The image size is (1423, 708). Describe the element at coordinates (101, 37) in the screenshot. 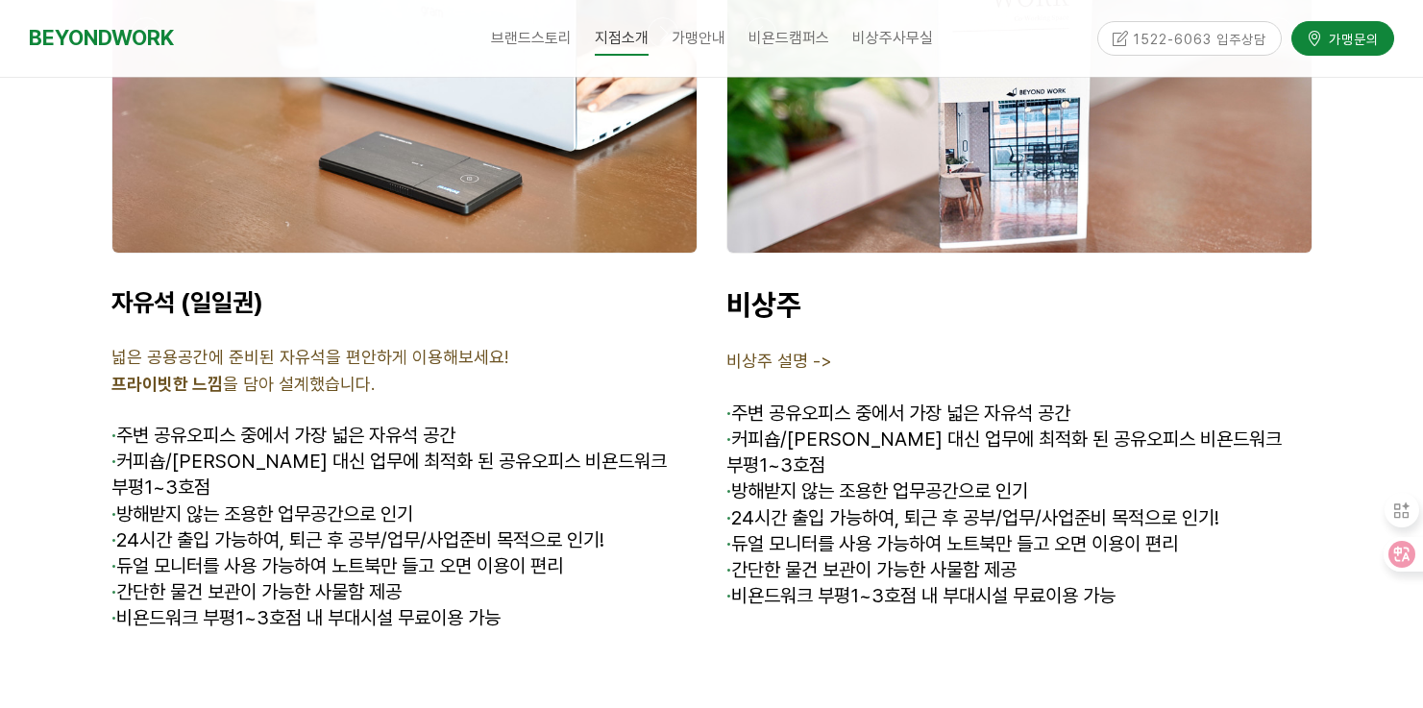

I see `a: BEYONDWORK` at that location.